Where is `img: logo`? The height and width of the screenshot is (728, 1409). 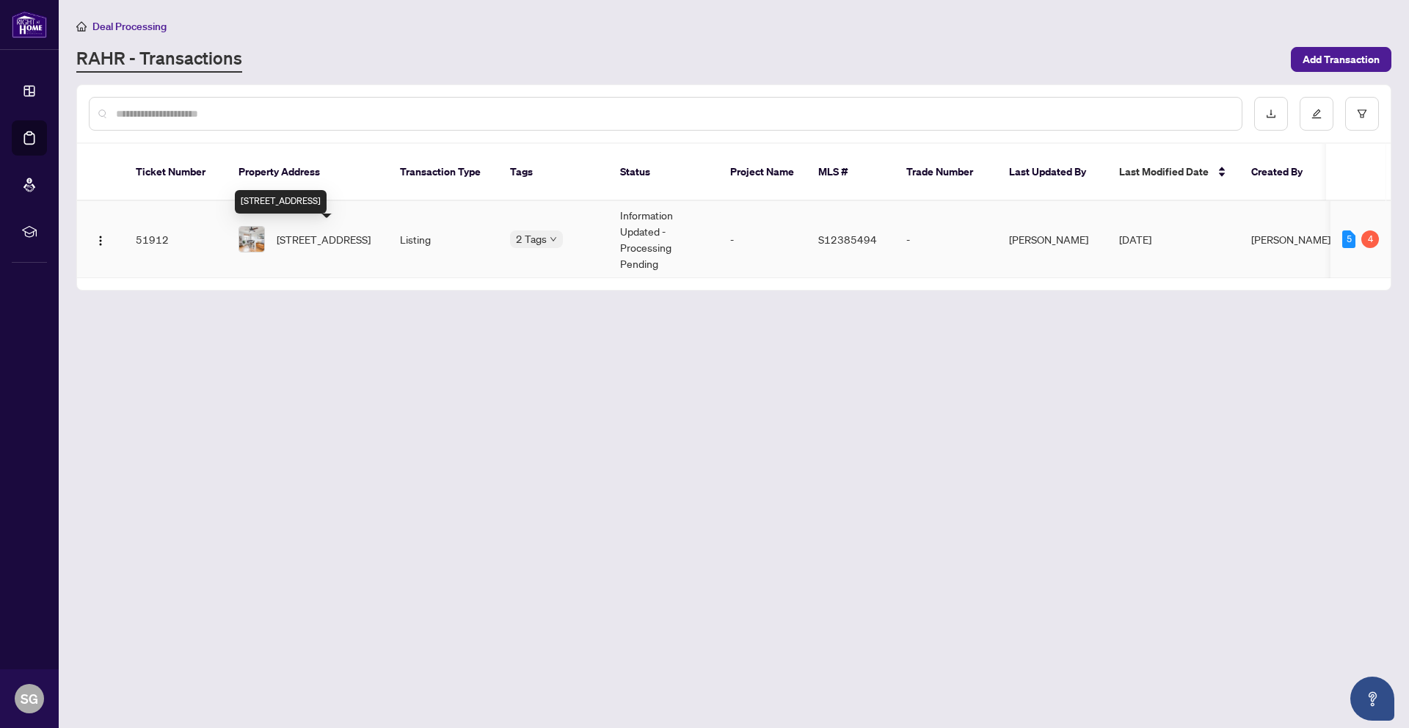
img: logo is located at coordinates (29, 24).